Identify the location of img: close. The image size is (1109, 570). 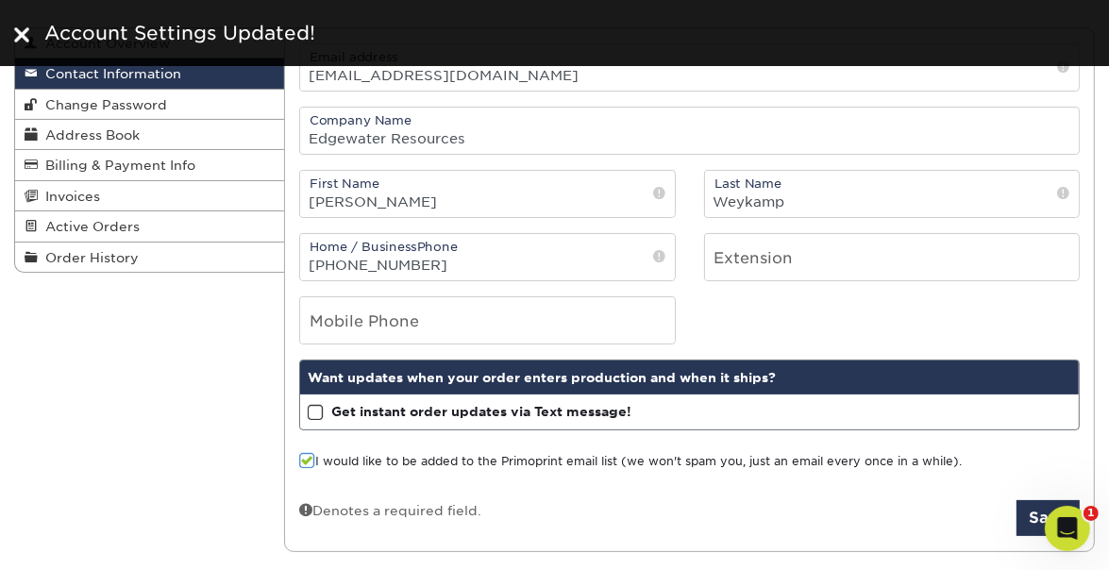
(22, 35).